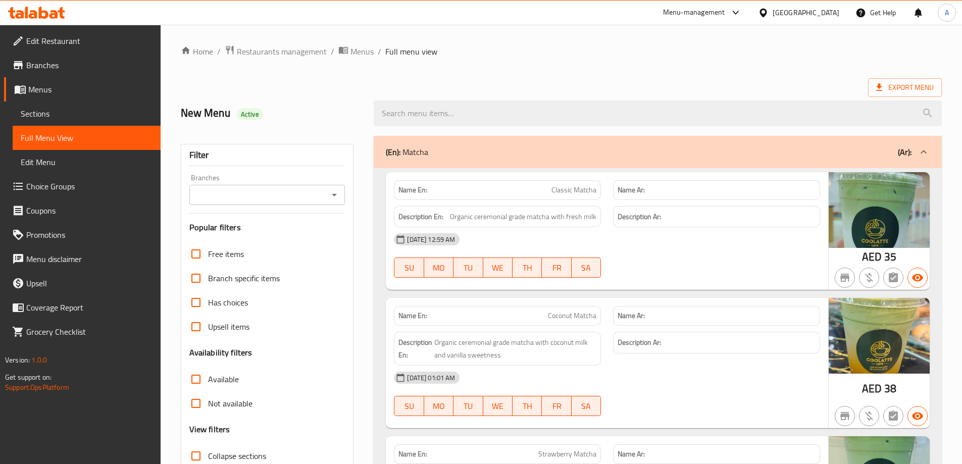 The image size is (962, 464). What do you see at coordinates (905, 87) in the screenshot?
I see `span: Export Menu` at bounding box center [905, 87].